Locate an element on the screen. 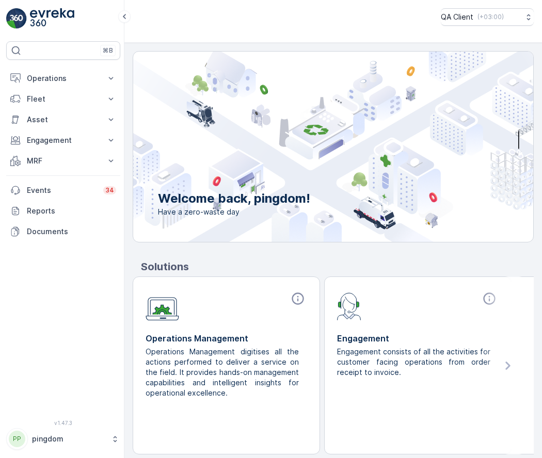 The image size is (542, 458). p: Operations Management is located at coordinates (226, 338).